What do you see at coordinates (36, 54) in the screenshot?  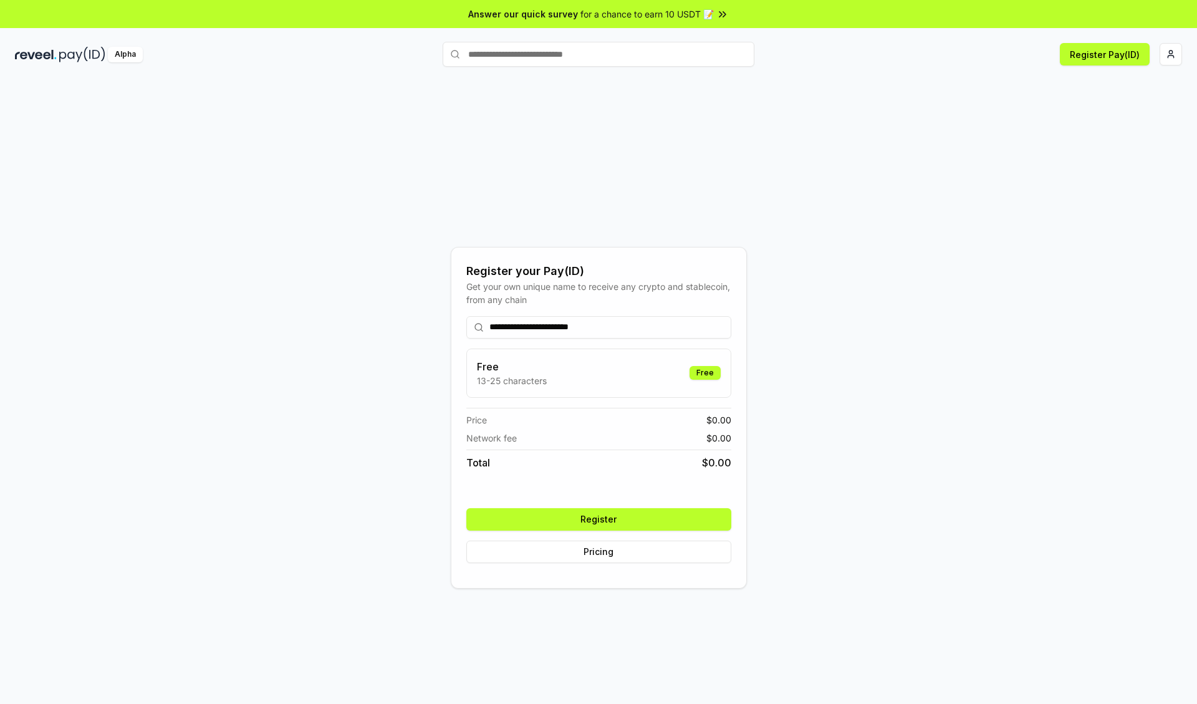 I see `img: reveel_dark` at bounding box center [36, 54].